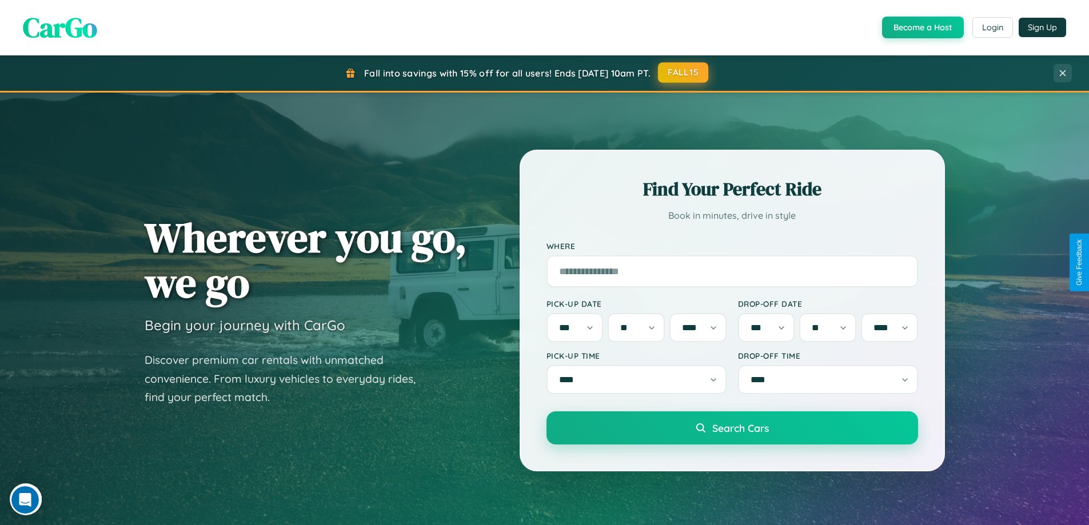 The height and width of the screenshot is (525, 1089). I want to click on button: Become a Host, so click(922, 27).